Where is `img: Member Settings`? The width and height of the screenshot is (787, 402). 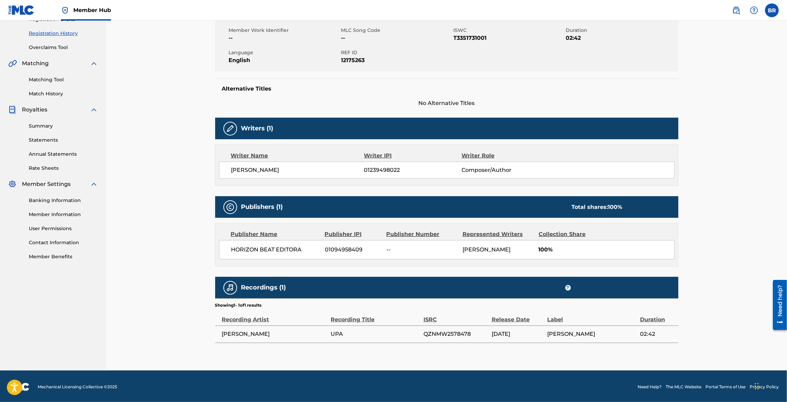
img: Member Settings is located at coordinates (12, 184).